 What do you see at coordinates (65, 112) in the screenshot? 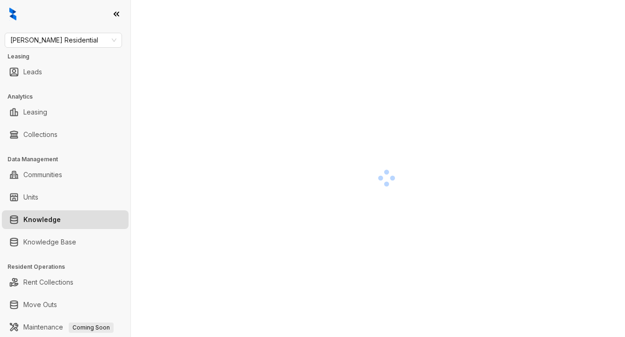
I see `li: Leasing` at bounding box center [65, 112].